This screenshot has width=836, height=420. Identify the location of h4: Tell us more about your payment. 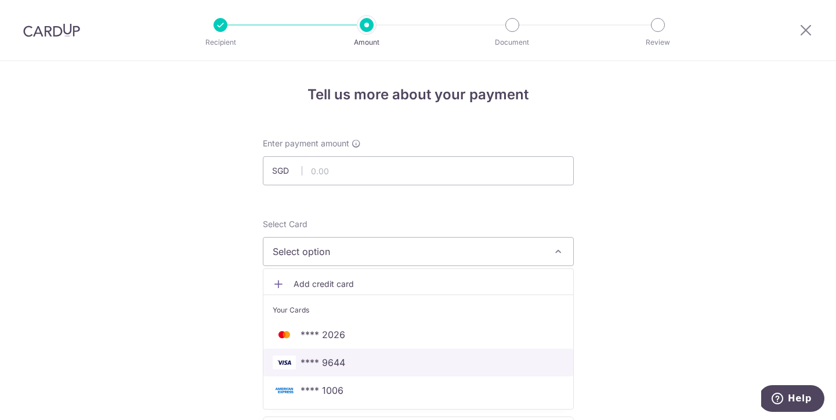
(419, 95).